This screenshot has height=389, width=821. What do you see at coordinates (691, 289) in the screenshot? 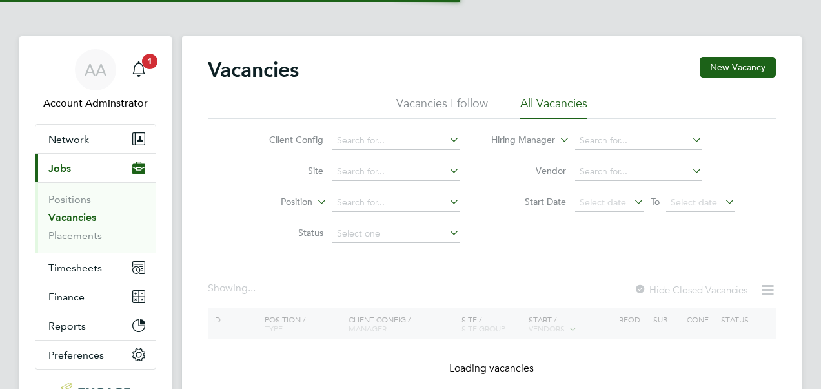
I see `label: Hide Closed Vacancies` at bounding box center [691, 289].